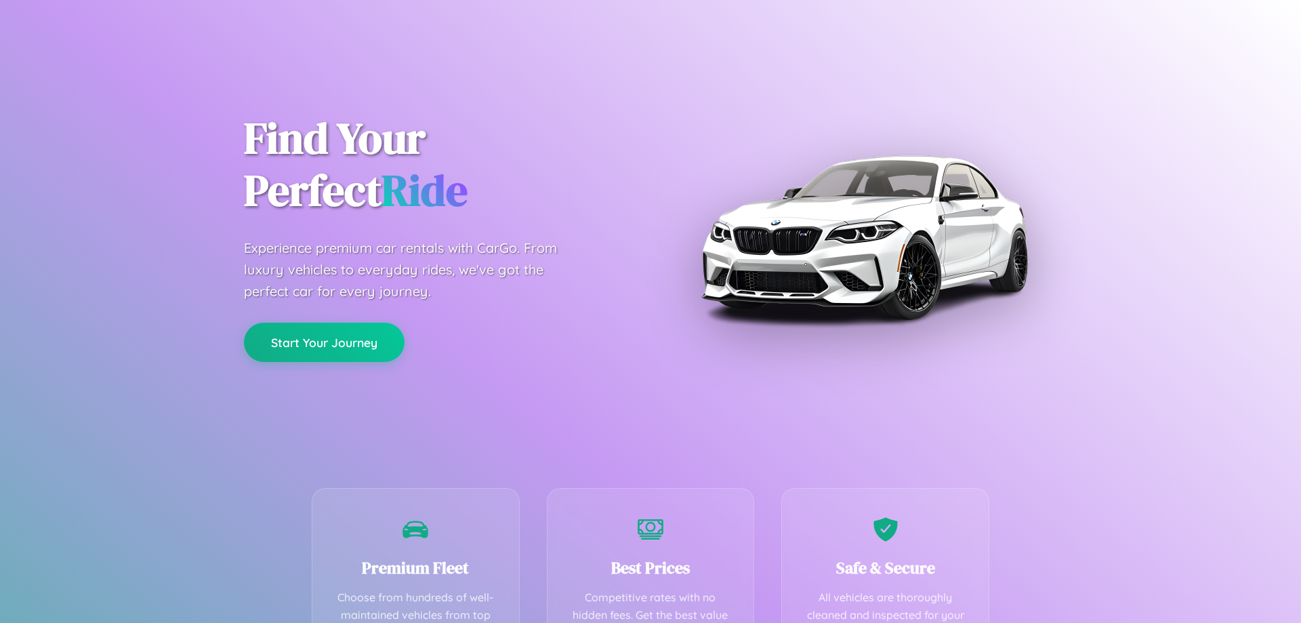  Describe the element at coordinates (415, 567) in the screenshot. I see `h3: Premium Fleet` at that location.